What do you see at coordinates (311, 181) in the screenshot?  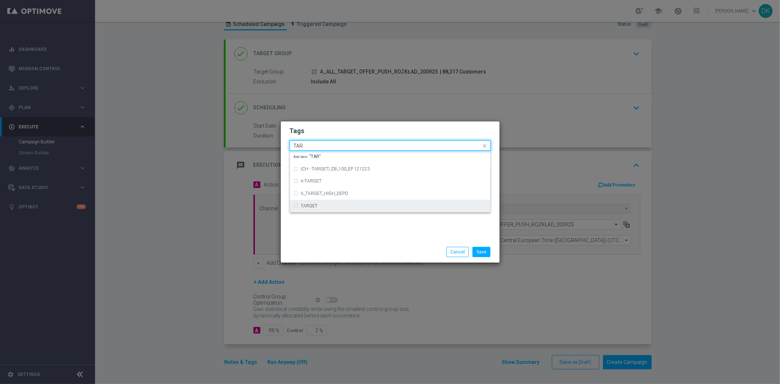 I see `label: A-TARGET` at bounding box center [311, 181].